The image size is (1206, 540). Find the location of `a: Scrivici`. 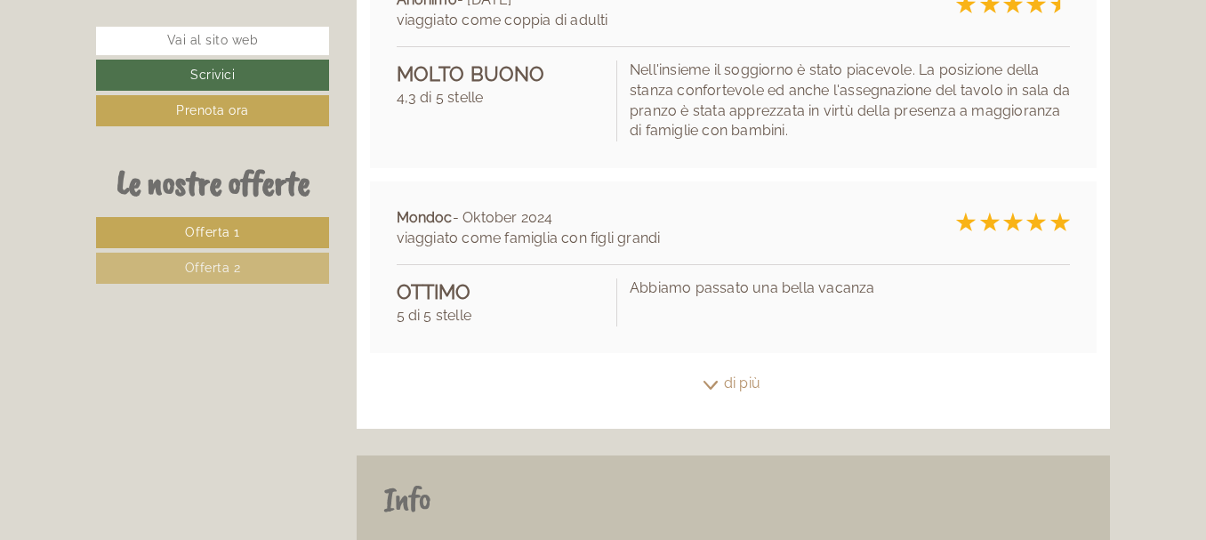

a: Scrivici is located at coordinates (213, 75).